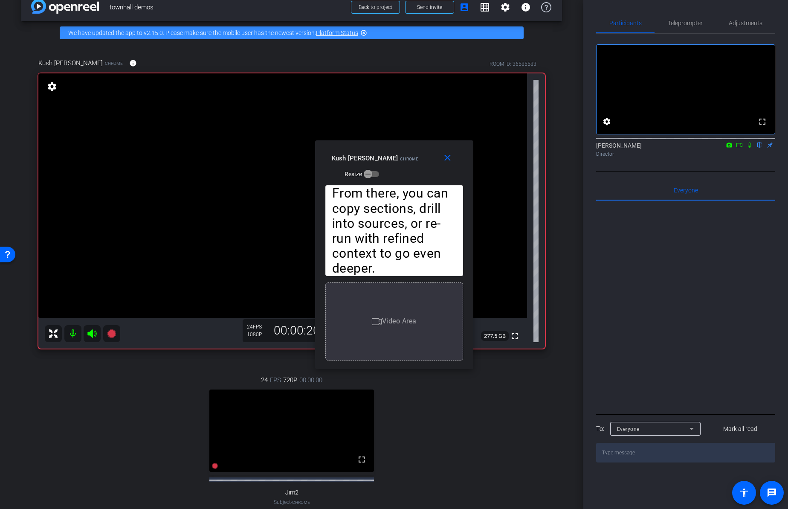 The image size is (788, 509). What do you see at coordinates (290, 380) in the screenshot?
I see `span: 720P` at bounding box center [290, 380].